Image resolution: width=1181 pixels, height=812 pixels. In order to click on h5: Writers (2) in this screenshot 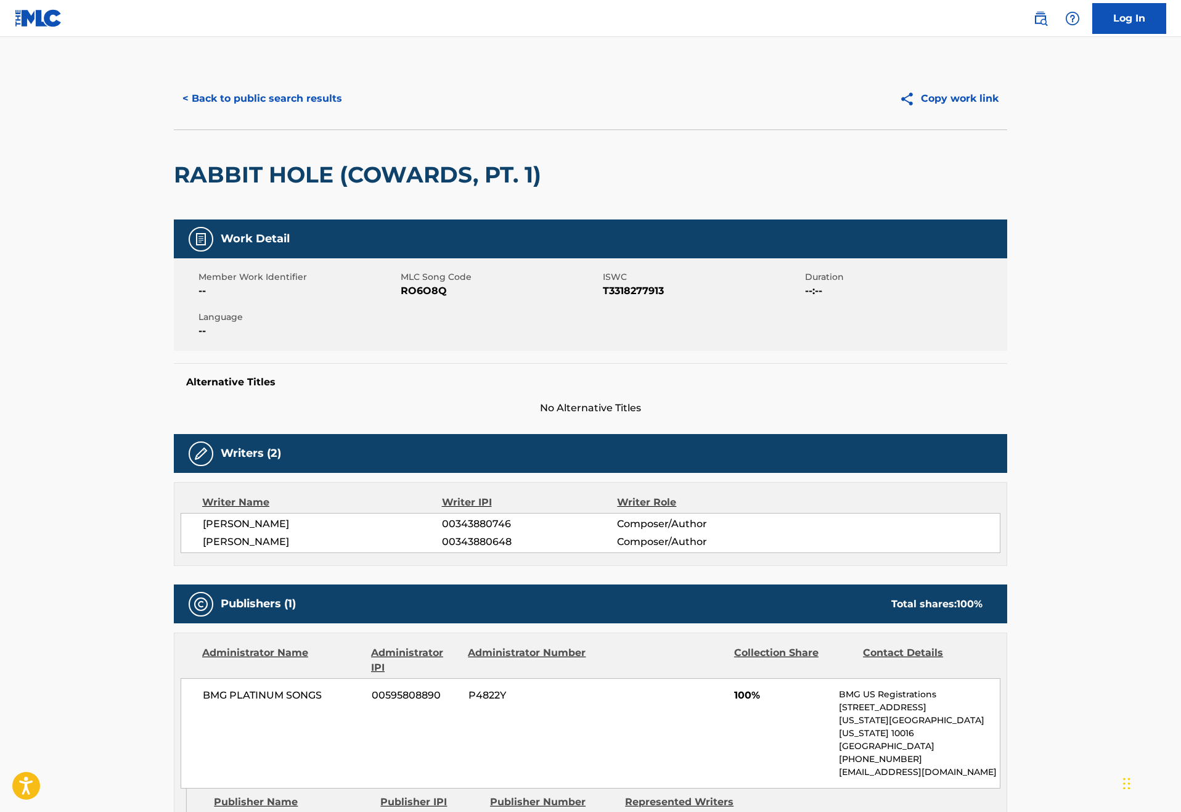, I will do `click(251, 453)`.